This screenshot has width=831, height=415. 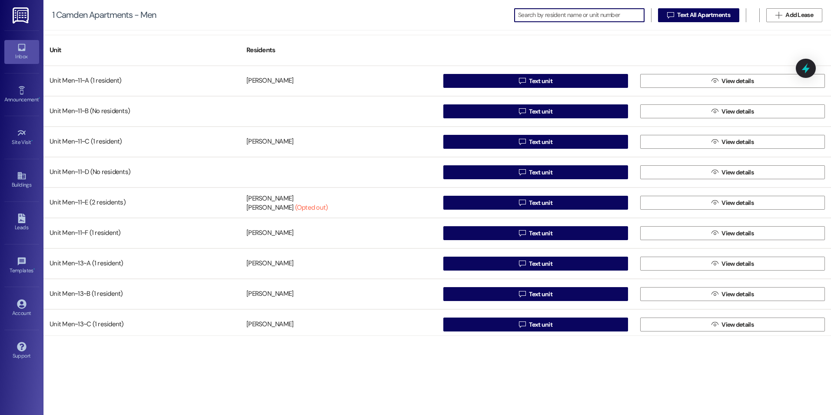 What do you see at coordinates (794, 15) in the screenshot?
I see `button: Add Lease` at bounding box center [794, 15].